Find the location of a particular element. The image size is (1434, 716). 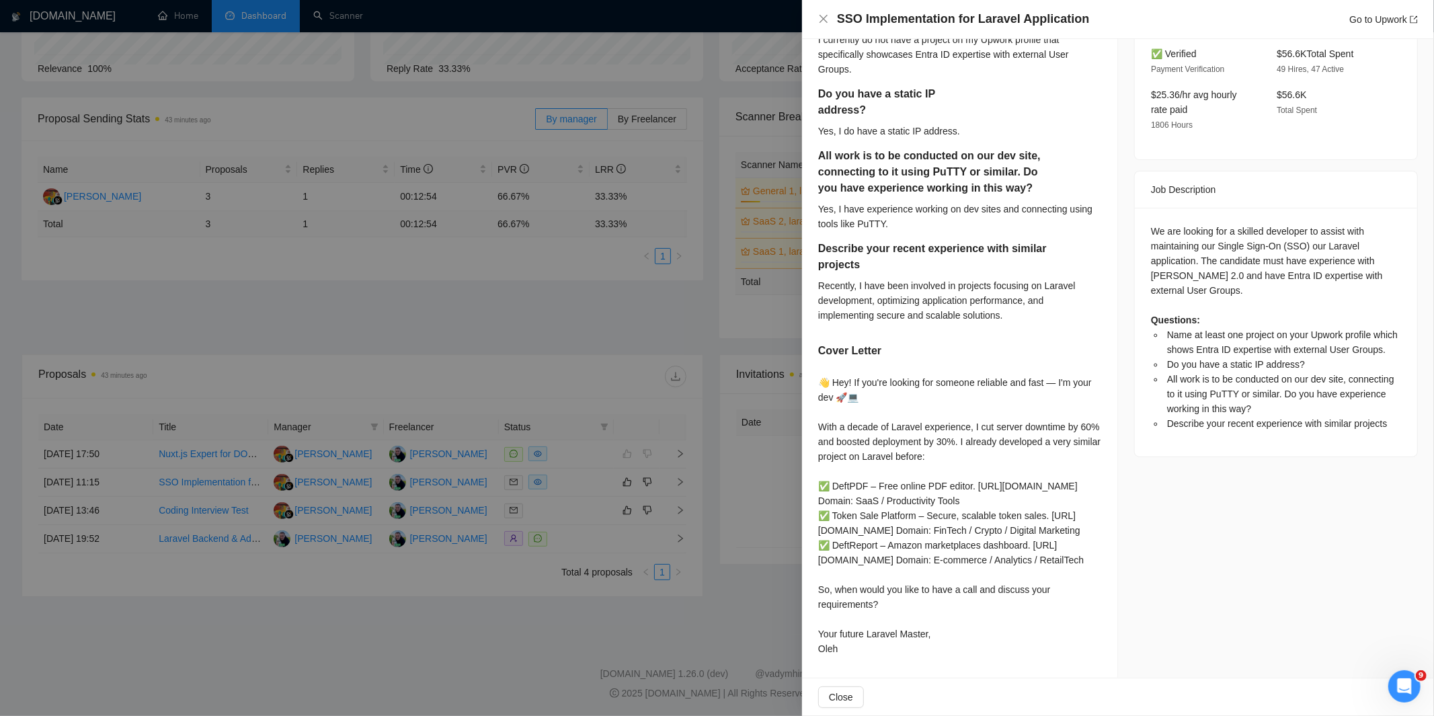

h4: SSO Implementation for Laravel Application is located at coordinates (963, 19).